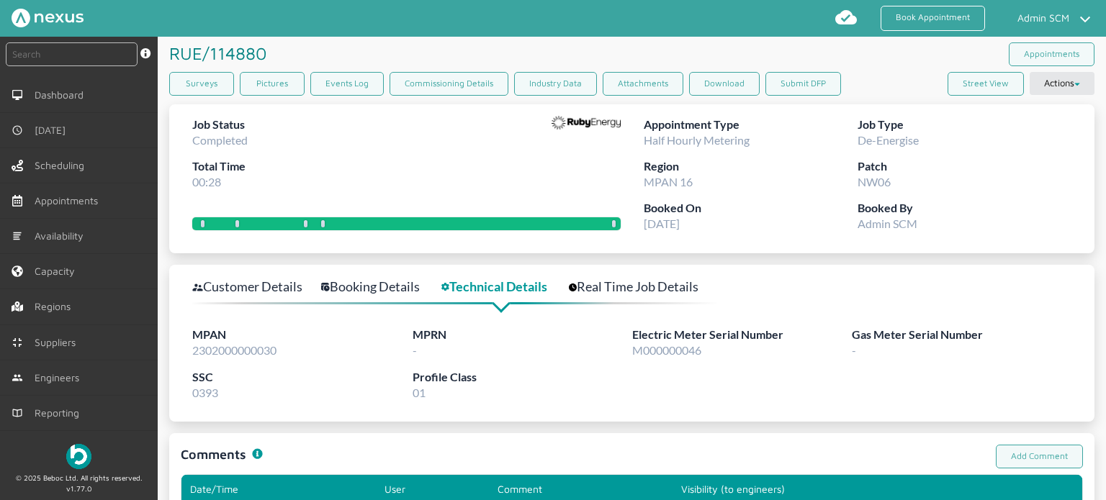  Describe the element at coordinates (641, 286) in the screenshot. I see `a: Real Time Job Details` at that location.